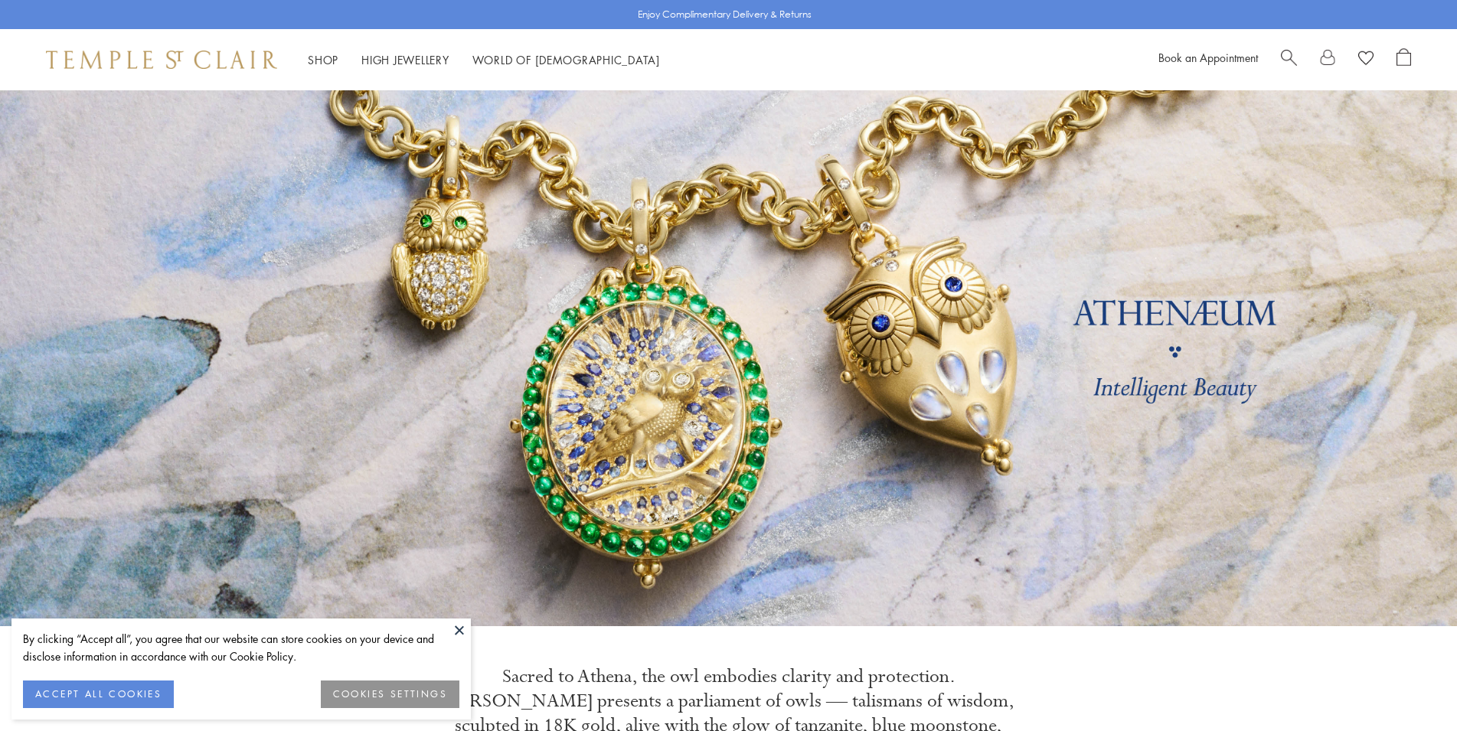 This screenshot has height=731, width=1457. I want to click on a: ShopShop, so click(323, 60).